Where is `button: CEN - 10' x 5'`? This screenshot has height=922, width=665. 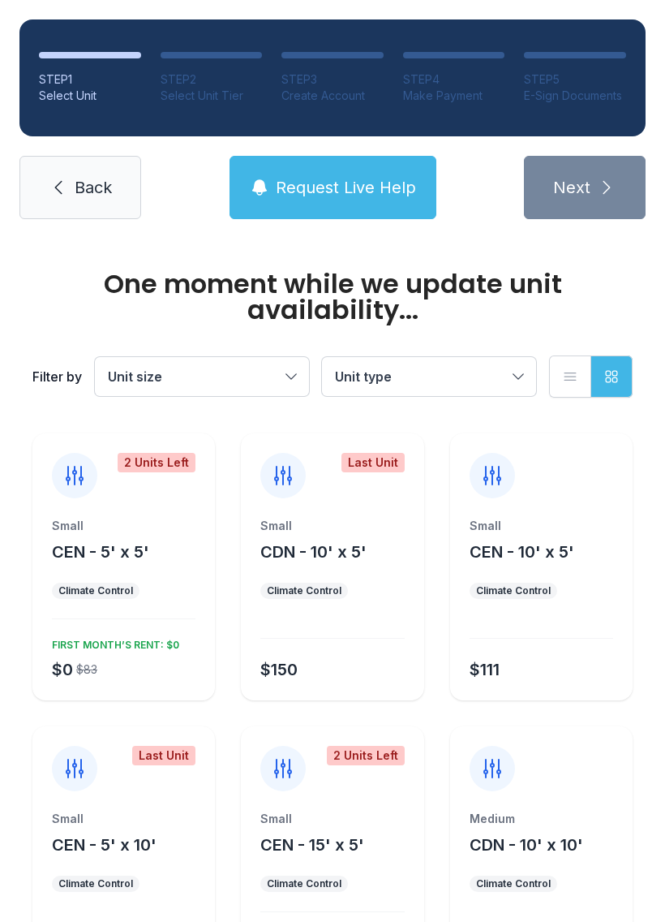
button: CEN - 10' x 5' is located at coordinates (522, 552).